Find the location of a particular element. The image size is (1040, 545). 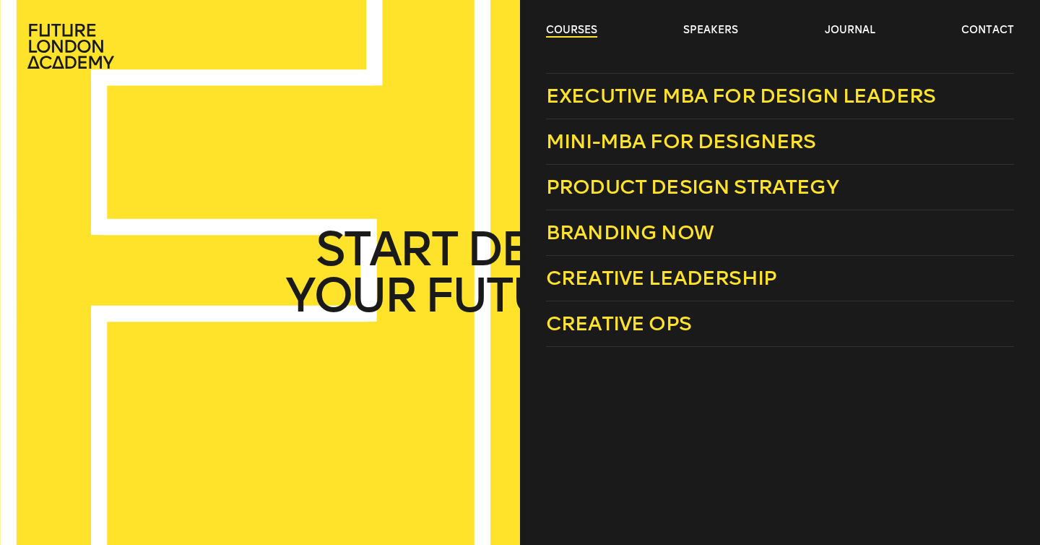

span: Mini-MBA for Designers is located at coordinates (681, 141).